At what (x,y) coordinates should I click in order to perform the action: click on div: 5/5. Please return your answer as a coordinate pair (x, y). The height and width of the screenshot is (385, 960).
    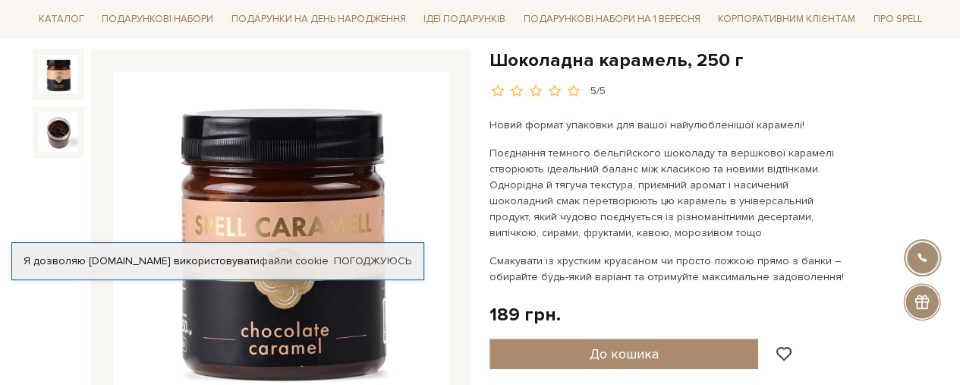
    Looking at the image, I should click on (598, 91).